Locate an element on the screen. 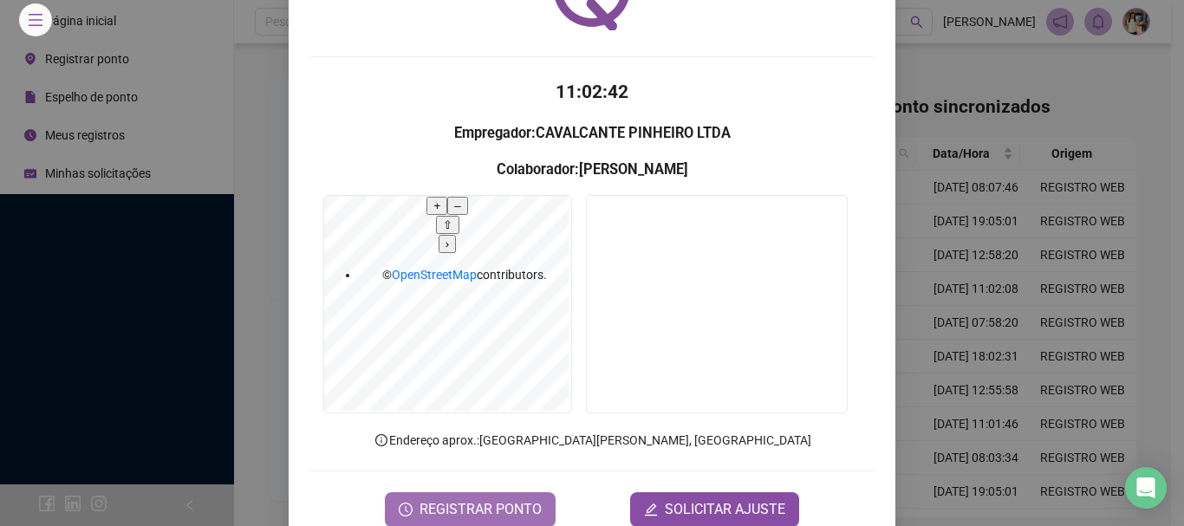 This screenshot has width=1184, height=526. a: OpenStreetMap is located at coordinates (434, 275).